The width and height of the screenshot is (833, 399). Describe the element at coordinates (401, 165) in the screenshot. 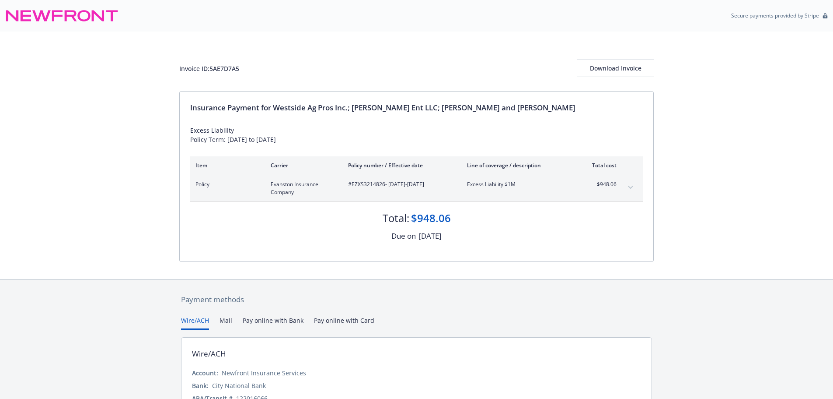

I see `div: Policy number / Effective date` at that location.